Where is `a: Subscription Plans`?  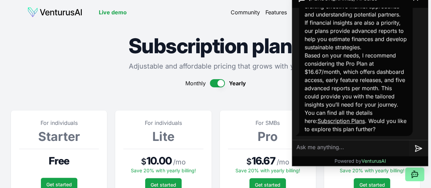
a: Subscription Plans is located at coordinates (341, 121).